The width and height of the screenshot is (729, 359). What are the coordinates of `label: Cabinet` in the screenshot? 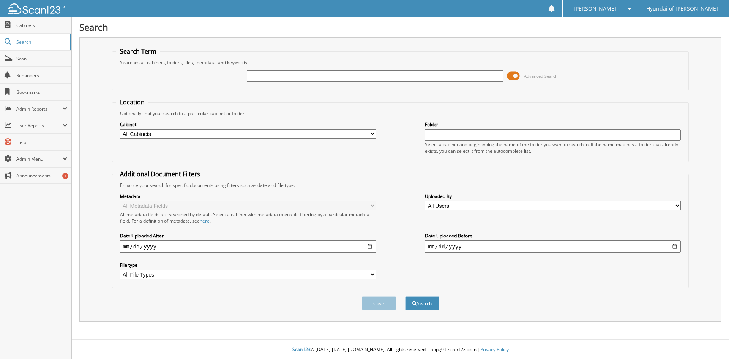 It's located at (248, 124).